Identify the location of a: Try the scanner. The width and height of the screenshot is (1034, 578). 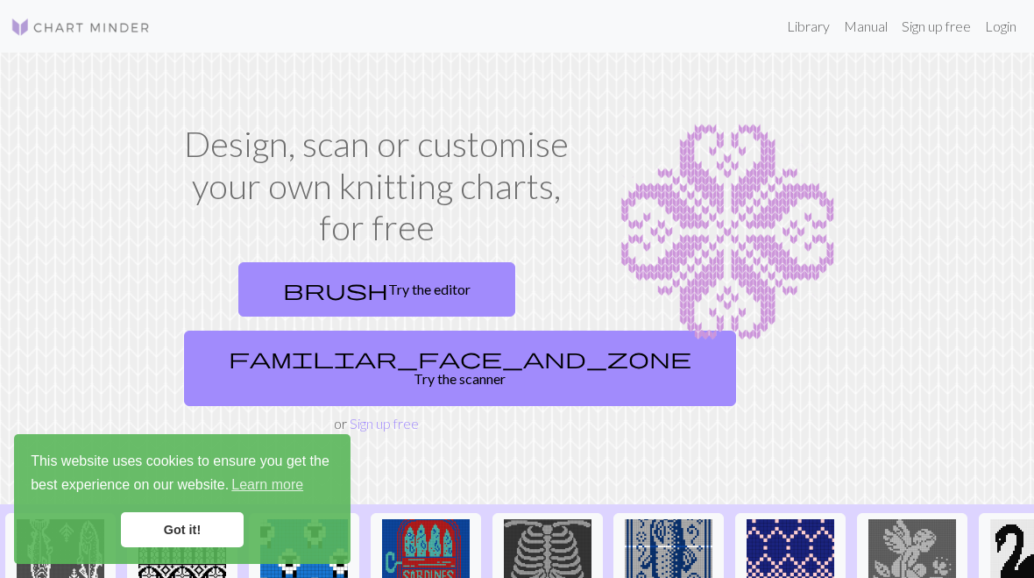
(460, 368).